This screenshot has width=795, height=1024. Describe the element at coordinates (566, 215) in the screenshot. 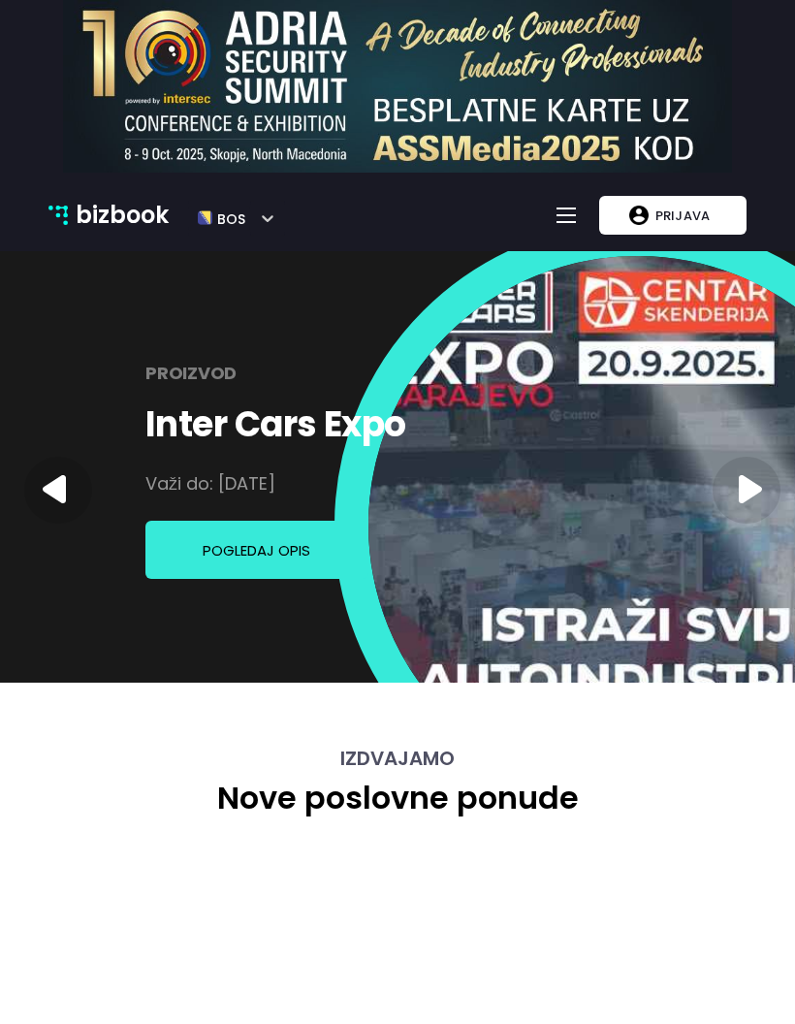

I see `button: Toggle navigation` at that location.